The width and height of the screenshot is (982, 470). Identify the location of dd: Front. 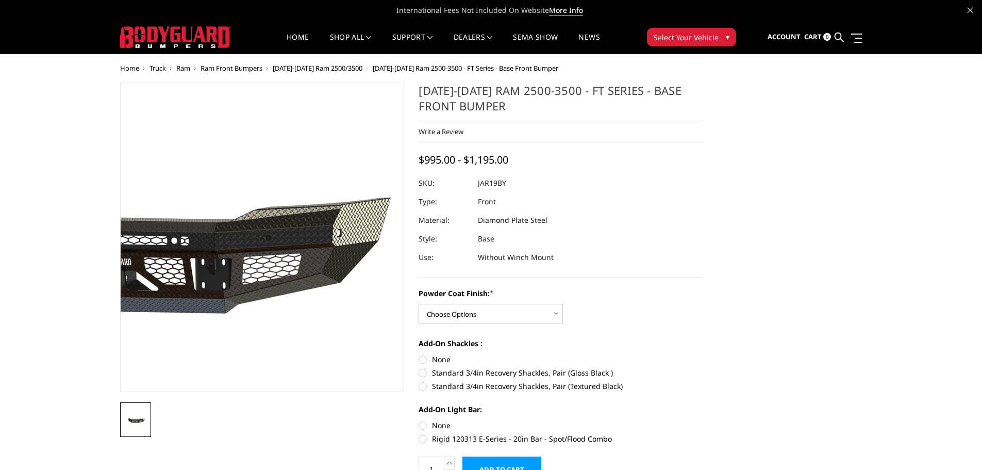
(487, 202).